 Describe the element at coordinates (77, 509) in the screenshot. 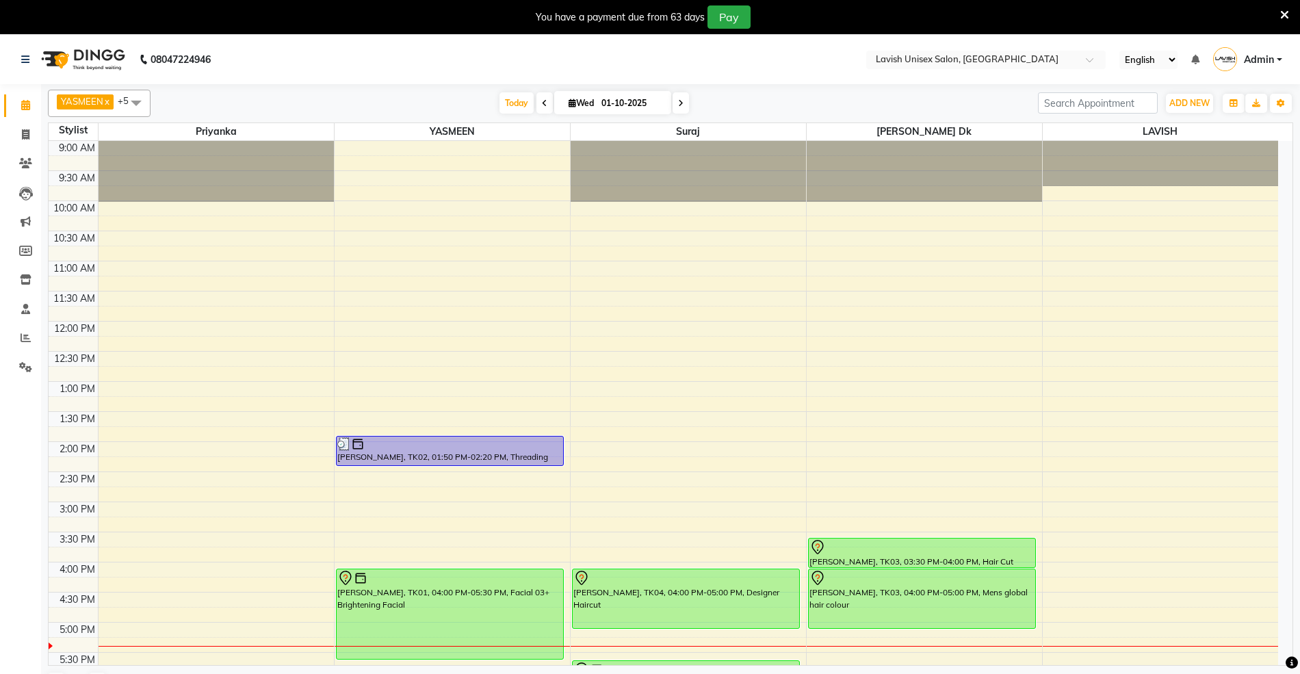

I see `div: 3:00 PM` at that location.